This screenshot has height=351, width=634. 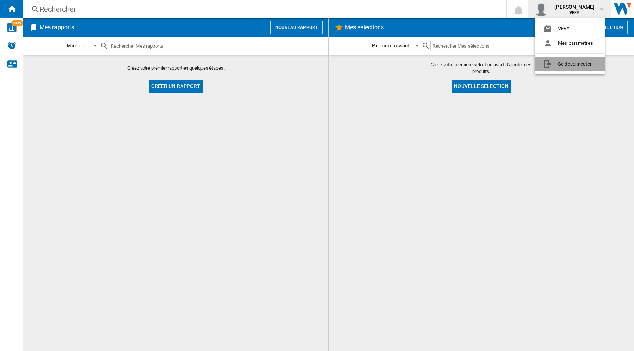 I want to click on button: Mes paramètres, so click(x=570, y=43).